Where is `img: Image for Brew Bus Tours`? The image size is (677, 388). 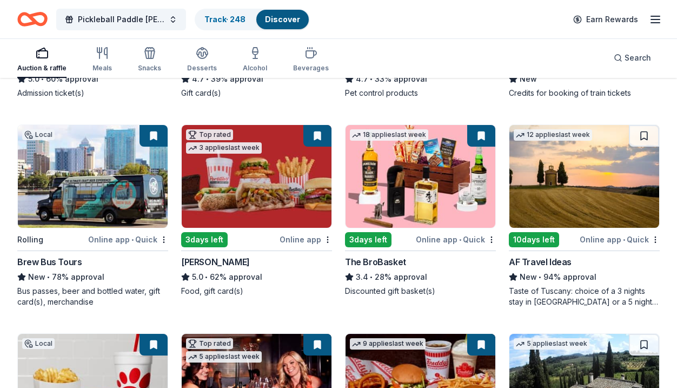
img: Image for Brew Bus Tours is located at coordinates (93, 176).